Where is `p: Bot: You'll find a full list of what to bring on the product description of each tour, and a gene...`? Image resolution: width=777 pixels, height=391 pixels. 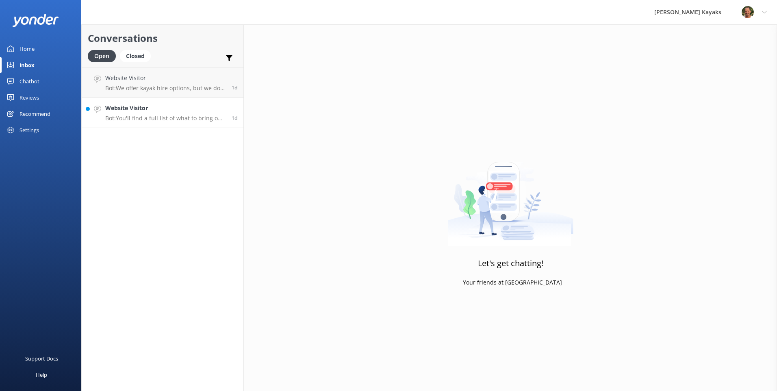 p: Bot: You'll find a full list of what to bring on the product description of each tour, and a gene... is located at coordinates (165, 118).